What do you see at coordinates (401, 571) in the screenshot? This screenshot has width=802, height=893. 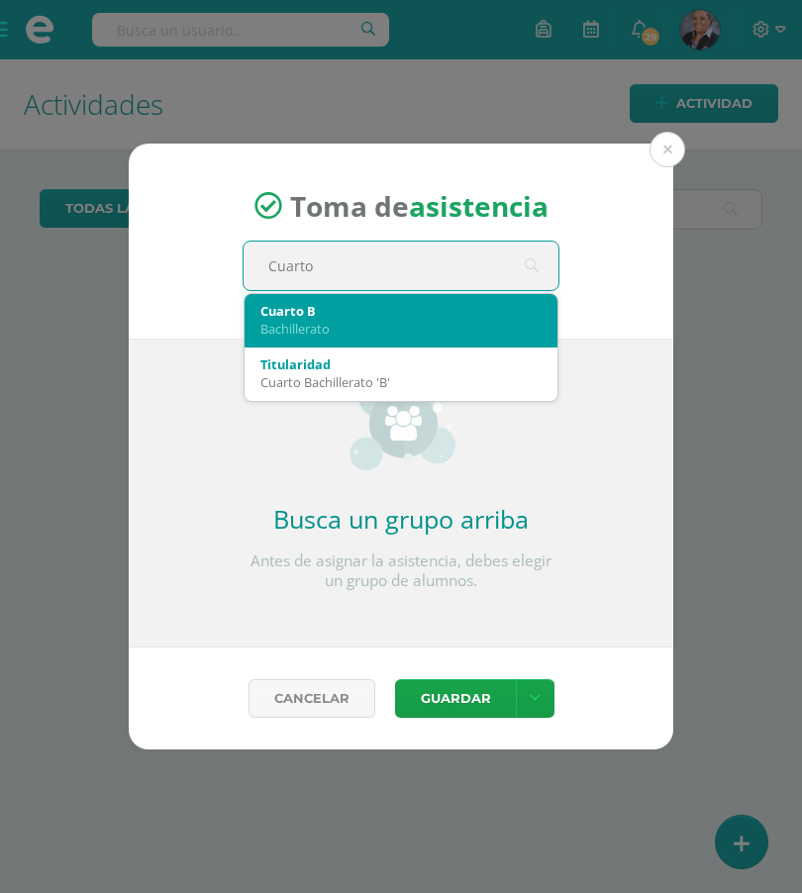 I see `p: Antes de asignar la asistencia, debes elegir un grupo de alumnos.` at bounding box center [401, 571].